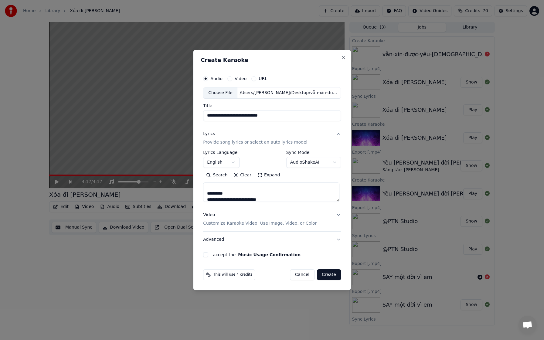 The image size is (544, 340). I want to click on div: Lyrics, so click(209, 134).